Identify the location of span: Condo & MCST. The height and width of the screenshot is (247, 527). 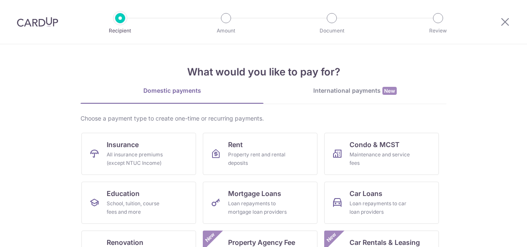
(374, 145).